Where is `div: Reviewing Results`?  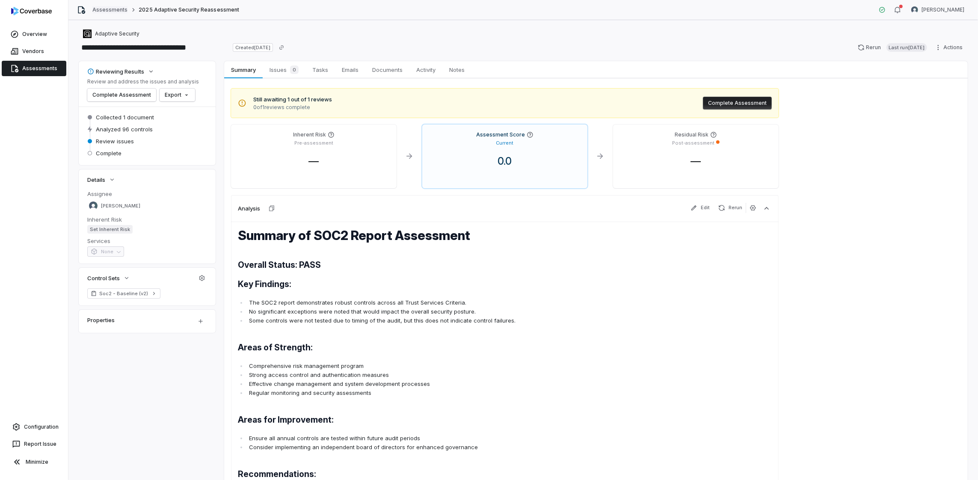 div: Reviewing Results is located at coordinates (115, 71).